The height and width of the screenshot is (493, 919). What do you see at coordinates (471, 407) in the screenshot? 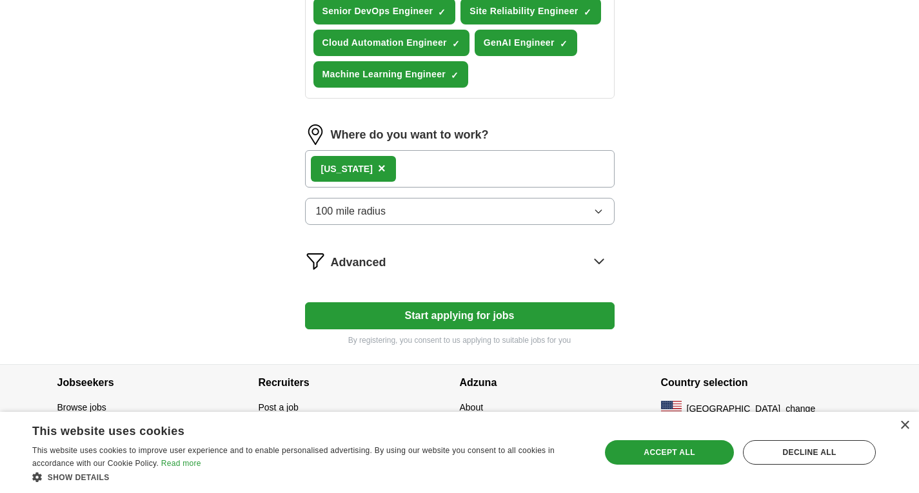
I see `a: About` at bounding box center [471, 407].